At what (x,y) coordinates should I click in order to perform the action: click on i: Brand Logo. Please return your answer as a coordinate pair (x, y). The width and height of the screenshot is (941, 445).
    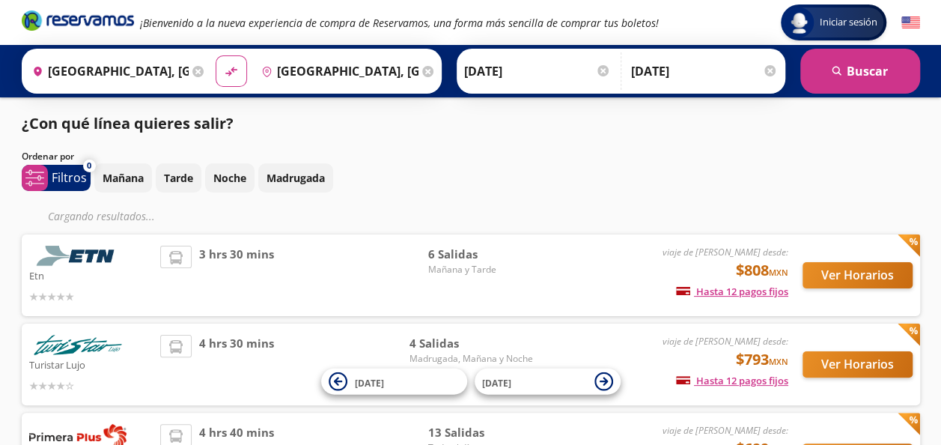
    Looking at the image, I should click on (78, 20).